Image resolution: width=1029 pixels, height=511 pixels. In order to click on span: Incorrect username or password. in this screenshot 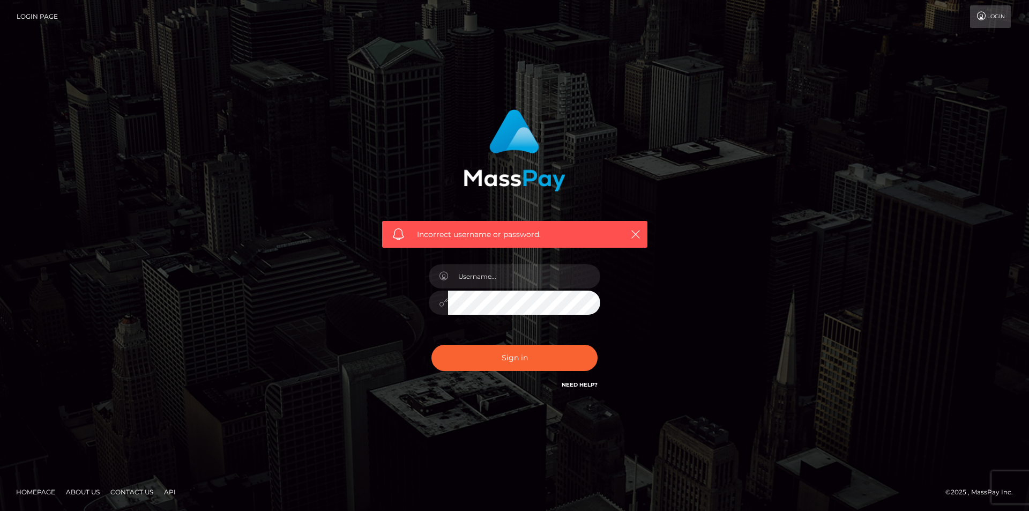, I will do `click(514, 234)`.